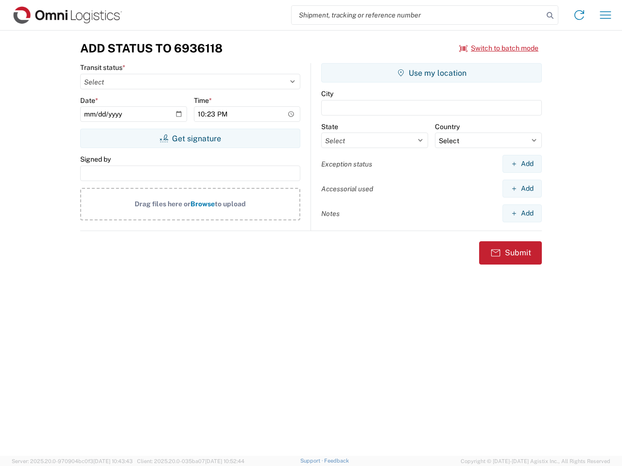 The image size is (622, 466). I want to click on input: Shipment, tracking or reference number, so click(417, 15).